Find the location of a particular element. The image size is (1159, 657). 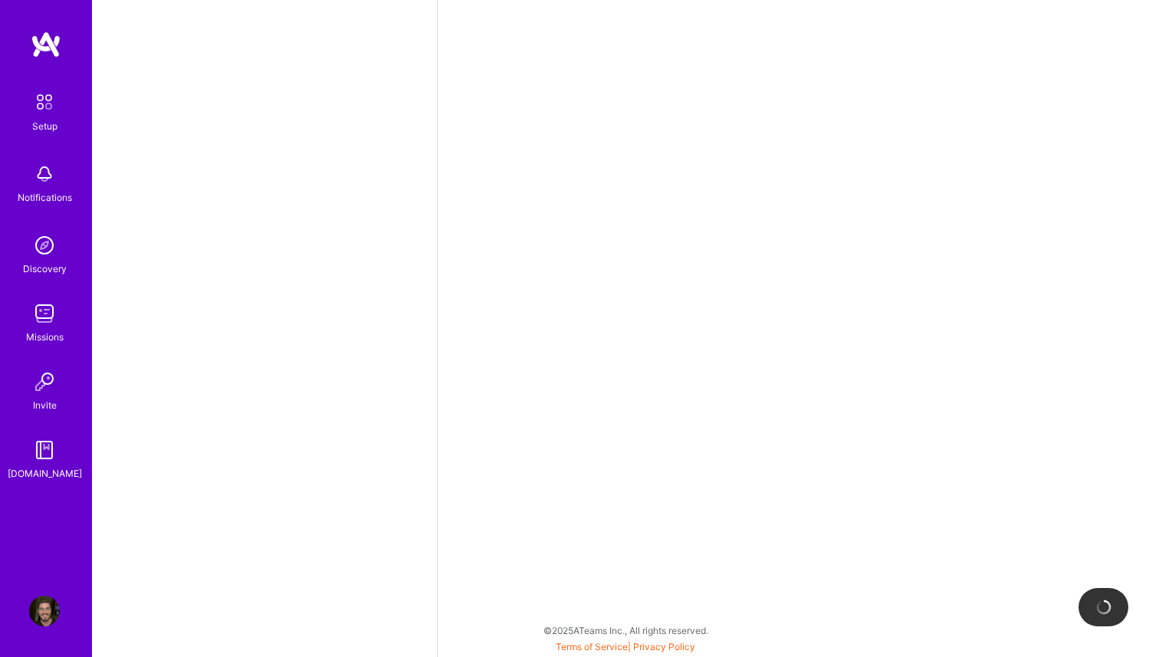

img: bell is located at coordinates (44, 174).